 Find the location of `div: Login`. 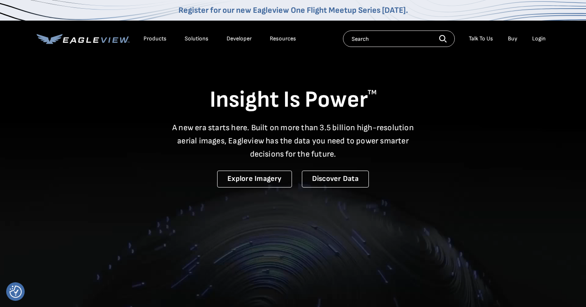

div: Login is located at coordinates (539, 39).